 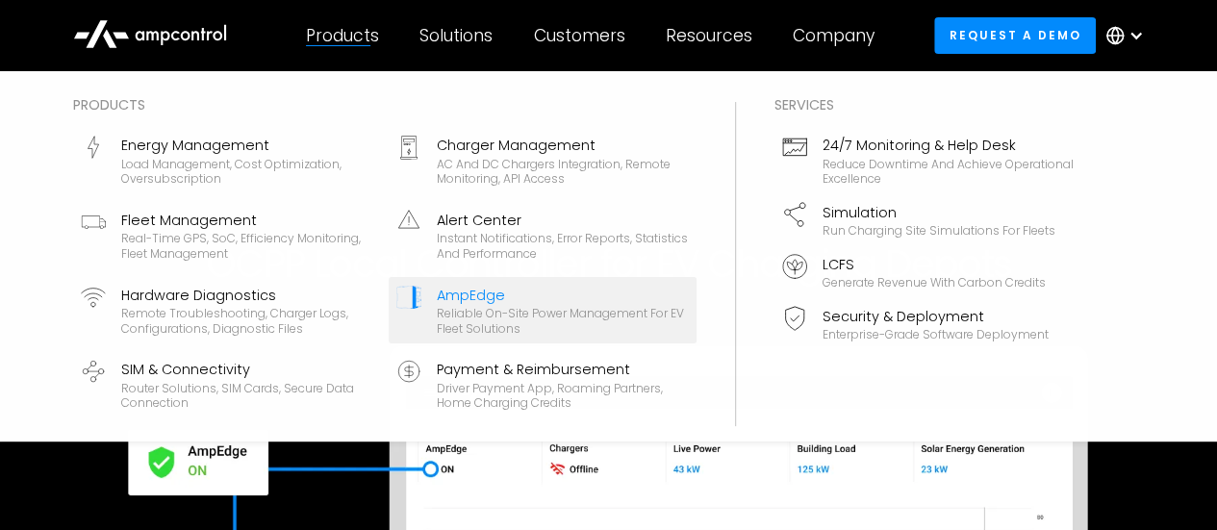 I want to click on a: SimulationRun charging site simulations for fleets, so click(x=928, y=220).